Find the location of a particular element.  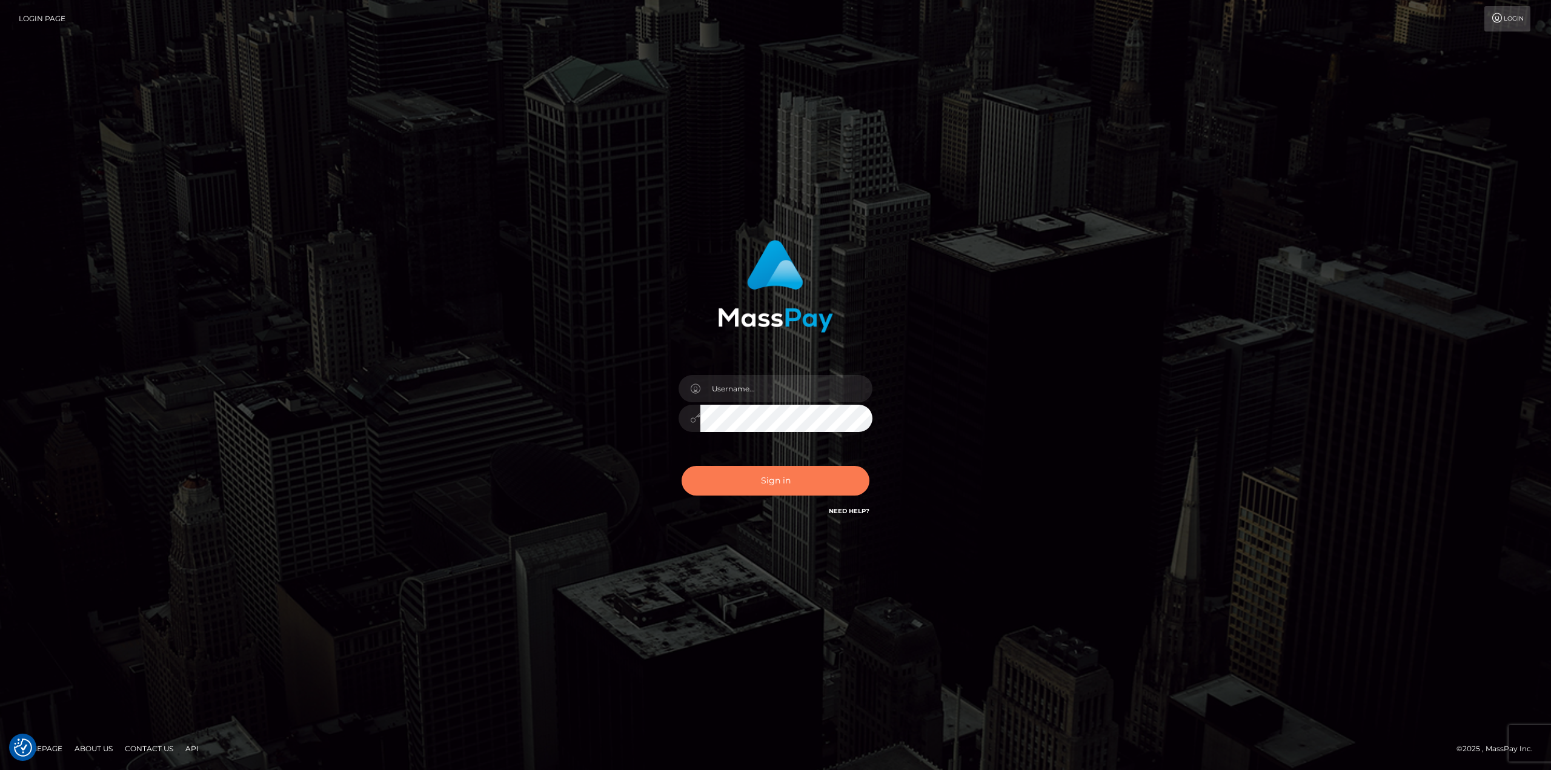

img: Revisit consent button is located at coordinates (23, 748).